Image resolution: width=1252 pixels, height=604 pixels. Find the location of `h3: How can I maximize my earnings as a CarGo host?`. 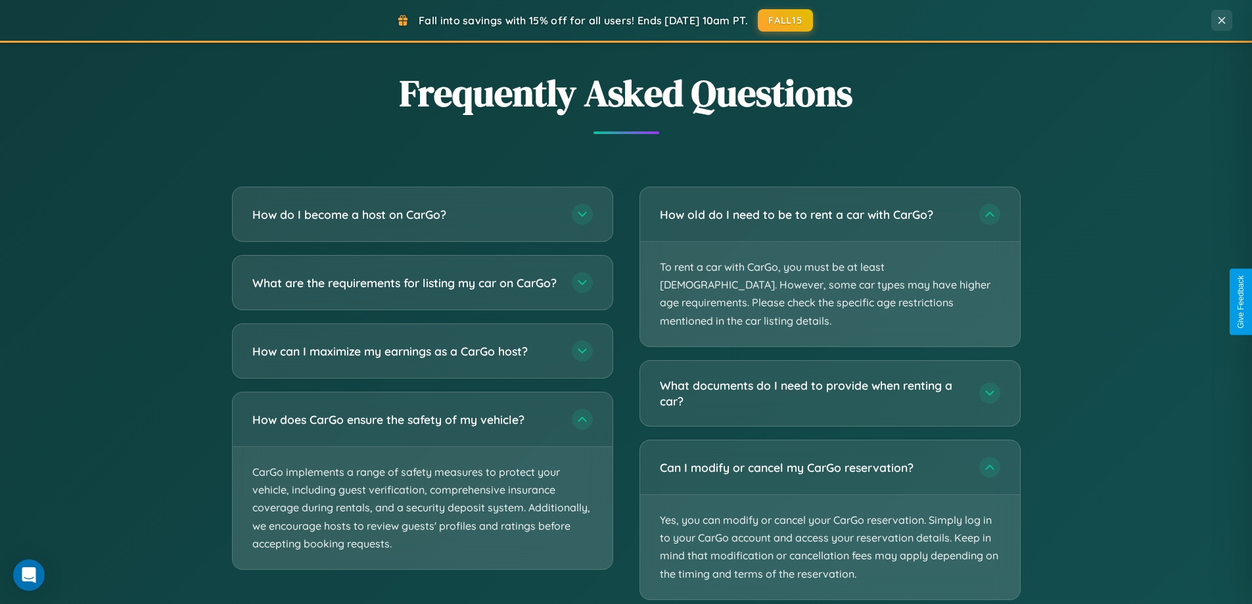

h3: How can I maximize my earnings as a CarGo host? is located at coordinates (406, 351).